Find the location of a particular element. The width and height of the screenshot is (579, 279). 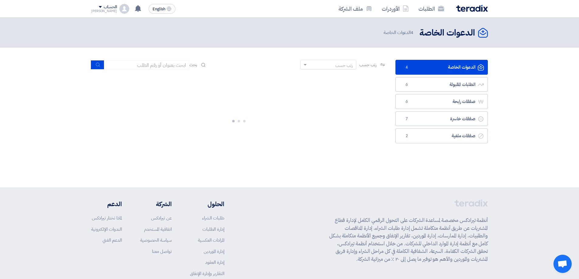

button: English is located at coordinates (162, 9).